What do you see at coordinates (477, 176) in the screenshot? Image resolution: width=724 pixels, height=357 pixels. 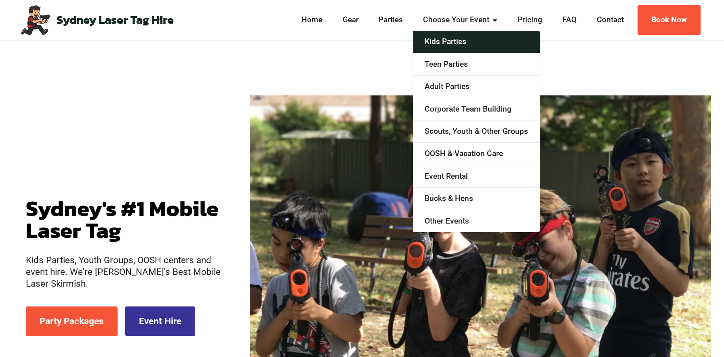 I see `a: Event Rental` at bounding box center [477, 176].